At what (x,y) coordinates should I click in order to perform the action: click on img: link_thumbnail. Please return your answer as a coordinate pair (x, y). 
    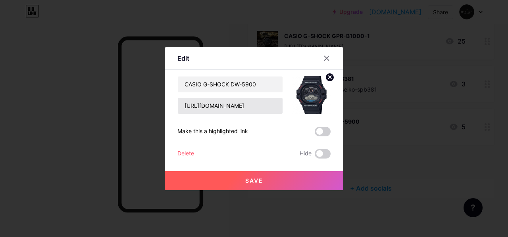
    Looking at the image, I should click on (311, 95).